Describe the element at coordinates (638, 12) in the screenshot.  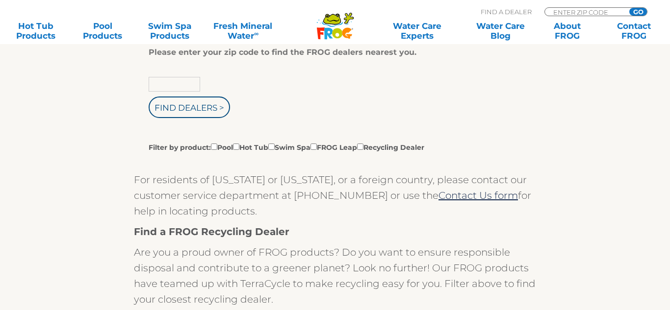
I see `input: GO` at that location.